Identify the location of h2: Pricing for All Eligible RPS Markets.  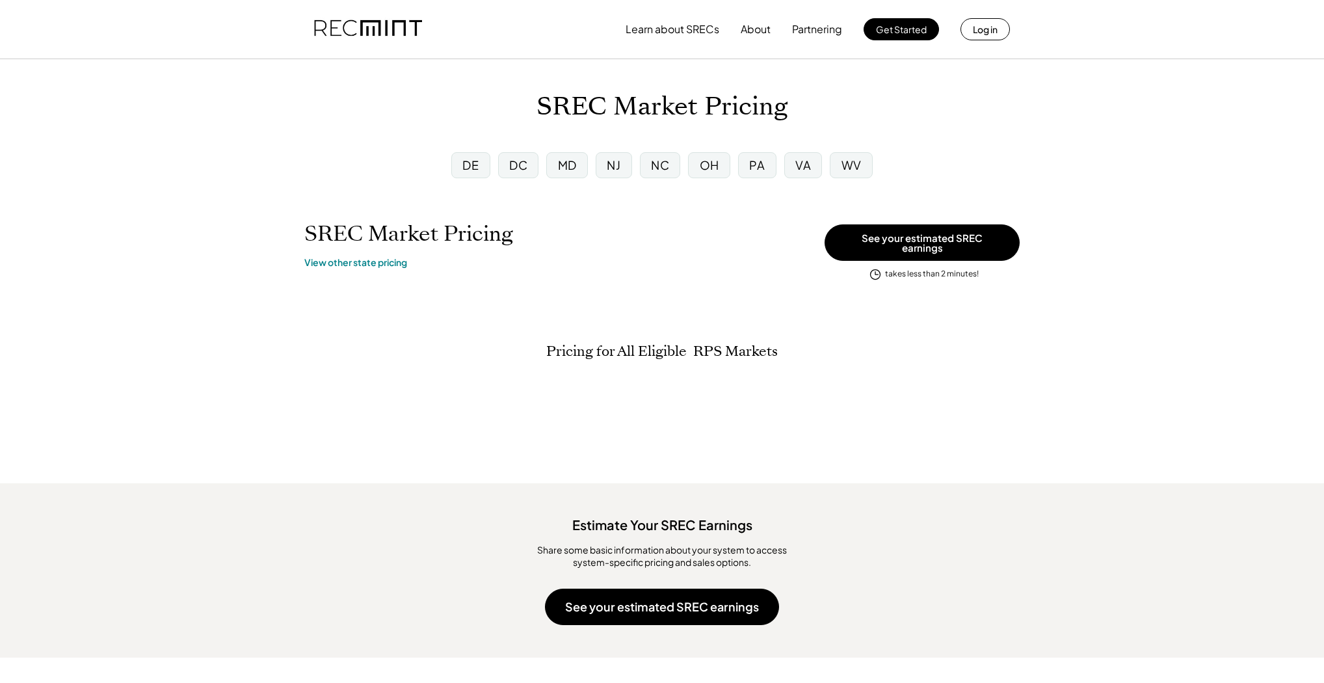
(662, 351).